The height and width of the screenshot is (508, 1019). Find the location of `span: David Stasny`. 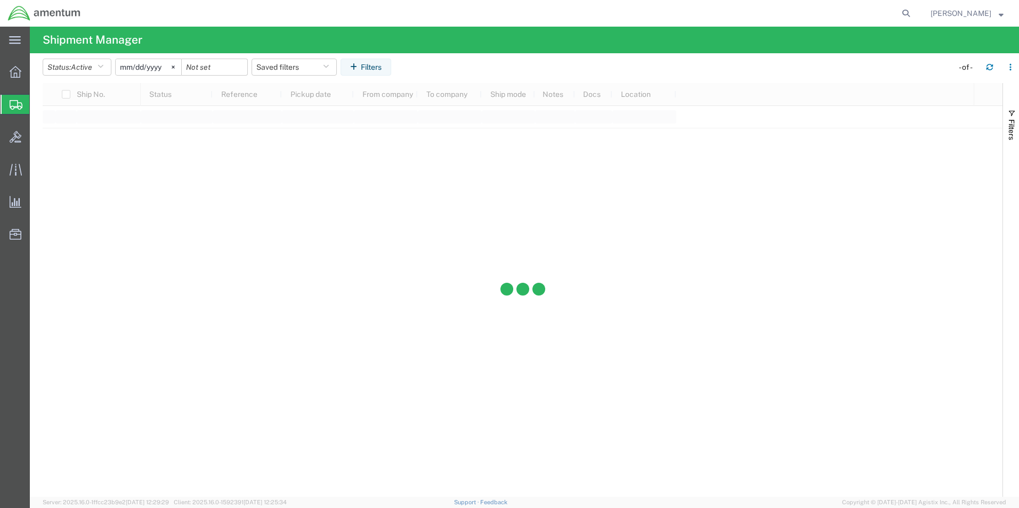

span: David Stasny is located at coordinates (961, 13).